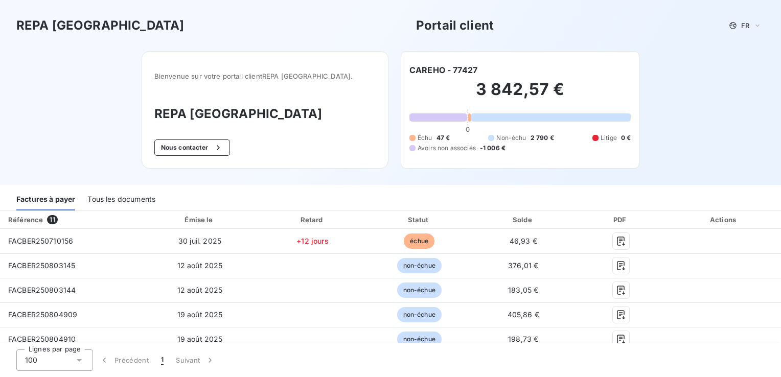 This screenshot has height=377, width=781. Describe the element at coordinates (42, 339) in the screenshot. I see `span: FACBER250804910` at that location.